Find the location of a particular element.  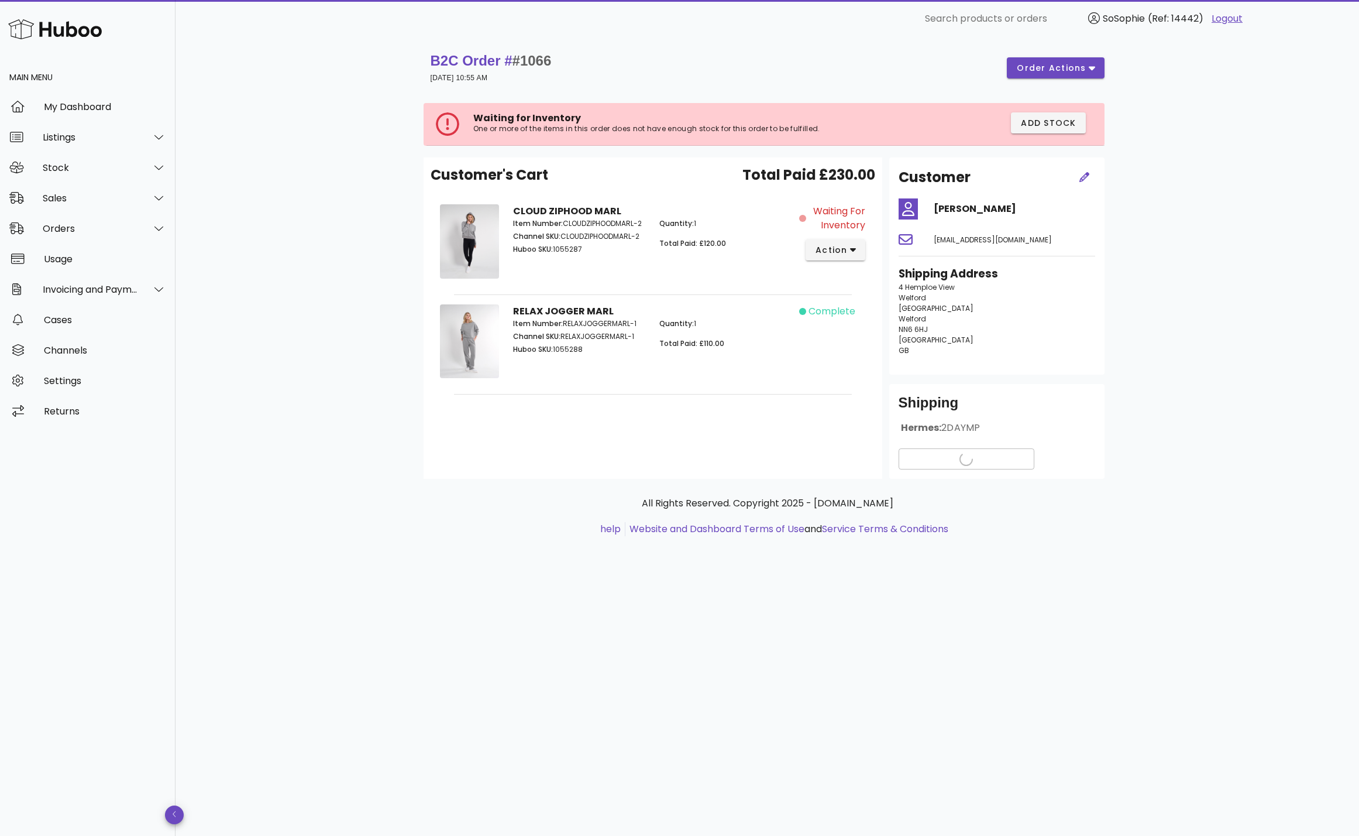

div: Shipping is located at coordinates (997, 407).